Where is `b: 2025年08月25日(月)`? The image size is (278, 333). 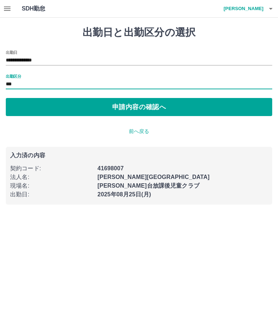 b: 2025年08月25日(月) is located at coordinates (124, 194).